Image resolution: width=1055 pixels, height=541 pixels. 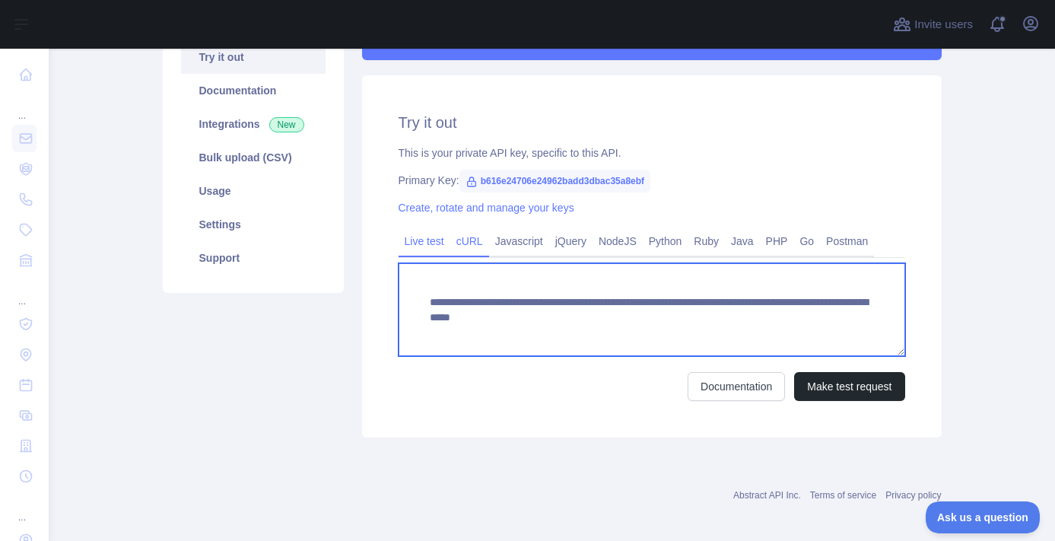 What do you see at coordinates (253, 157) in the screenshot?
I see `a: Bulk upload (CSV)` at bounding box center [253, 157].